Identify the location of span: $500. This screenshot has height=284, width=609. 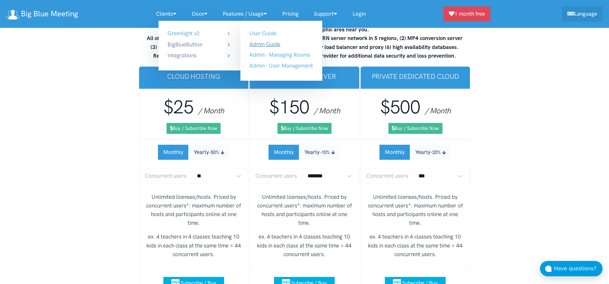
(400, 107).